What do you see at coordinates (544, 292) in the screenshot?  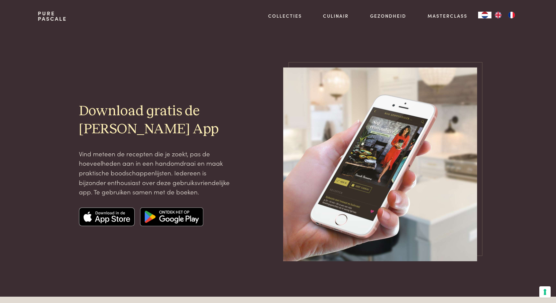 I see `button: Uw voorkeuren voor toestemming voor trackingtechnologieën` at bounding box center [544, 292].